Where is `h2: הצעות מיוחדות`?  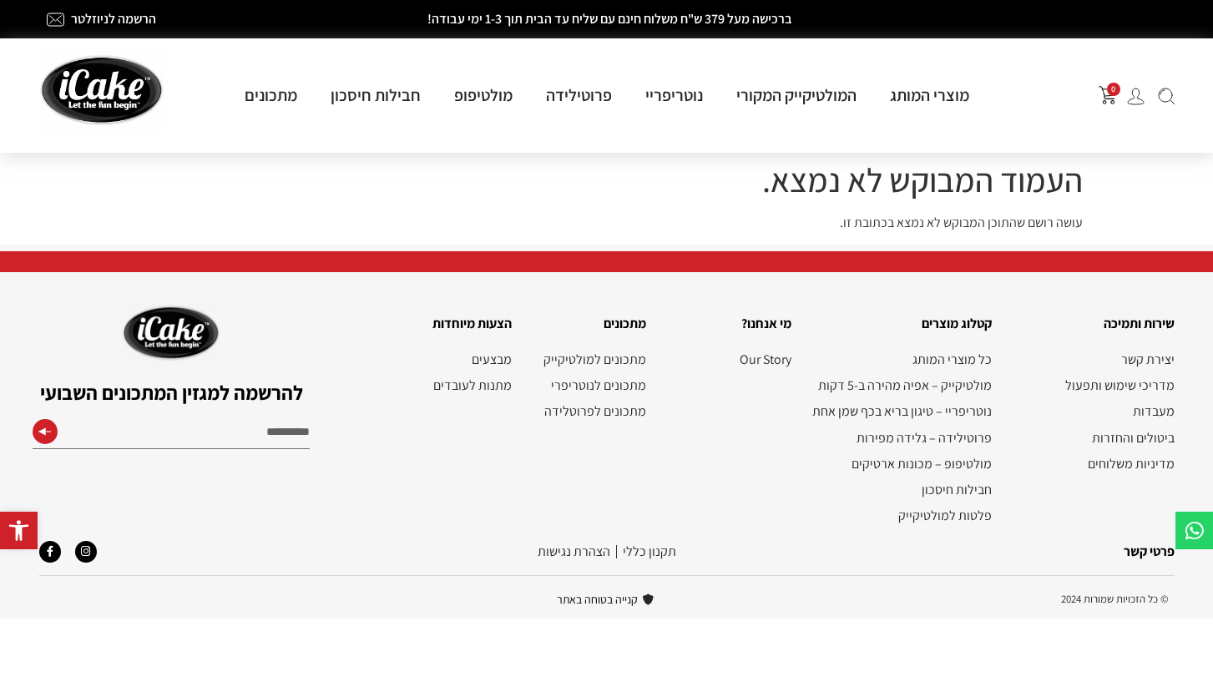
h2: הצעות מיוחדות is located at coordinates (443, 324).